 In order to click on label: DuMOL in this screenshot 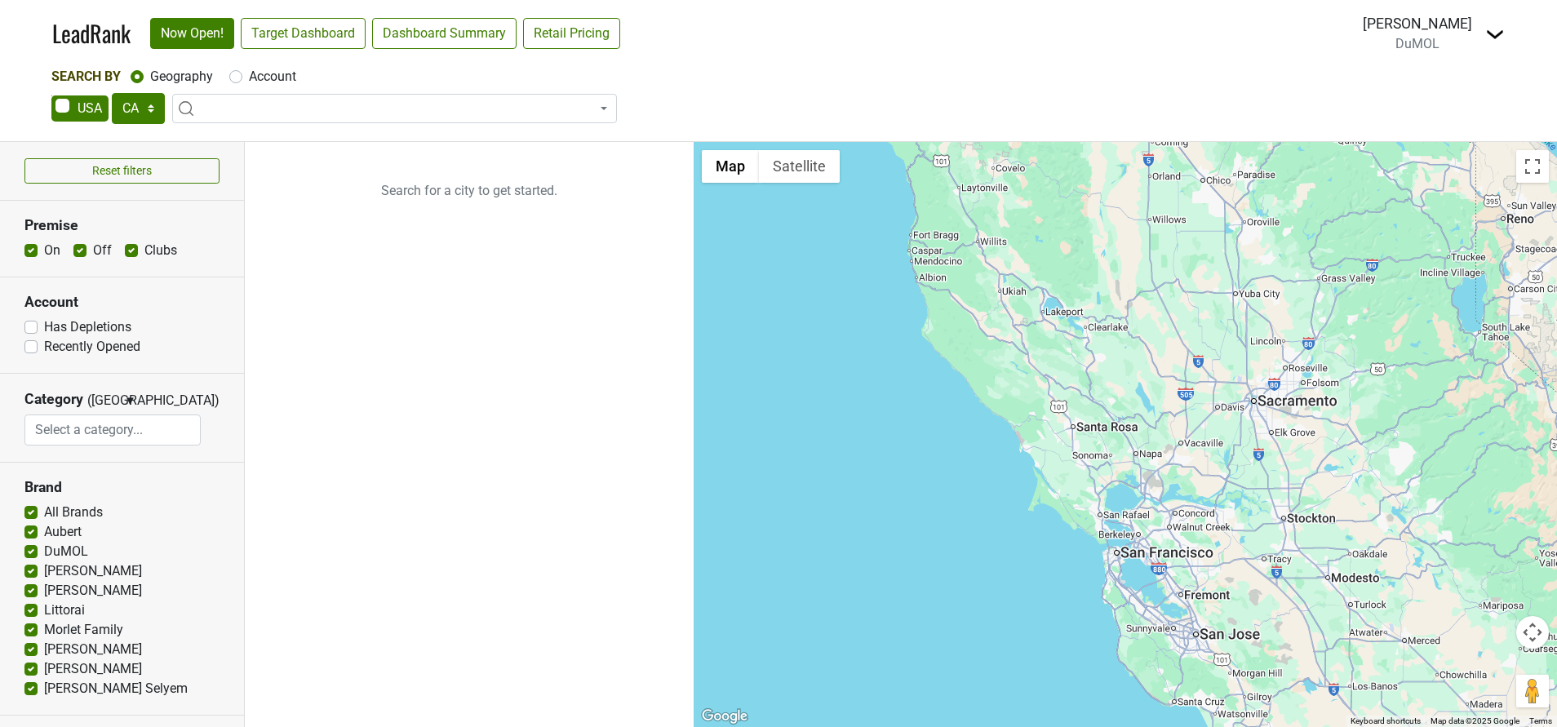, I will do `click(66, 552)`.